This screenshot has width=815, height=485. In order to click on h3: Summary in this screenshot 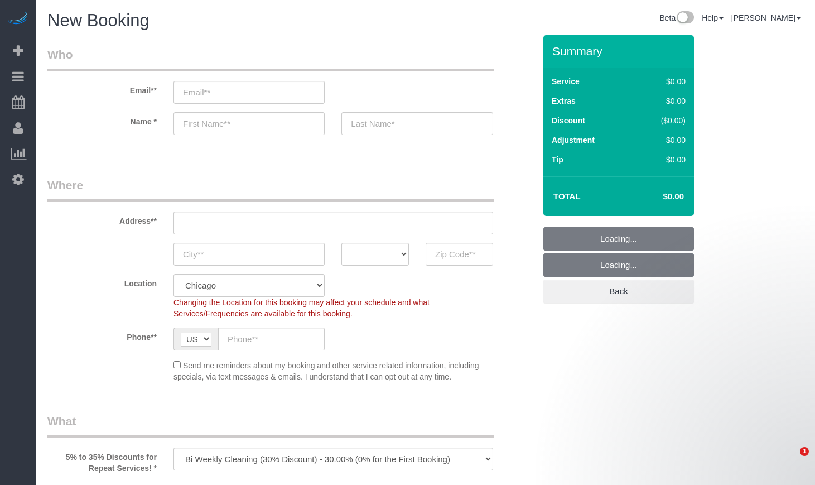, I will do `click(621, 51)`.